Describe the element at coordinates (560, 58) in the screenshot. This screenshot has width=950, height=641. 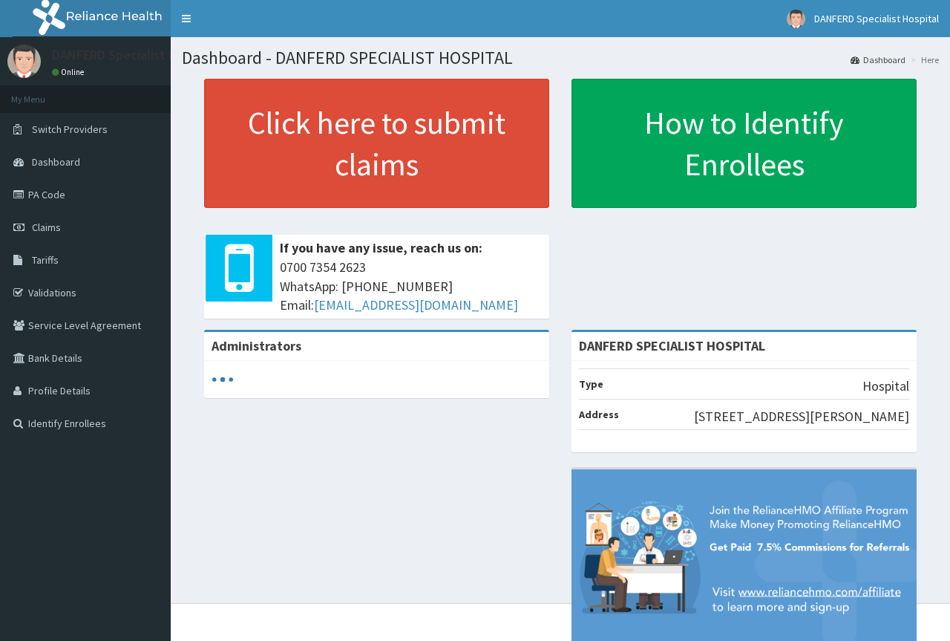
I see `h1: Dashboard - DANFERD SPECIALIST HOSPITAL` at that location.